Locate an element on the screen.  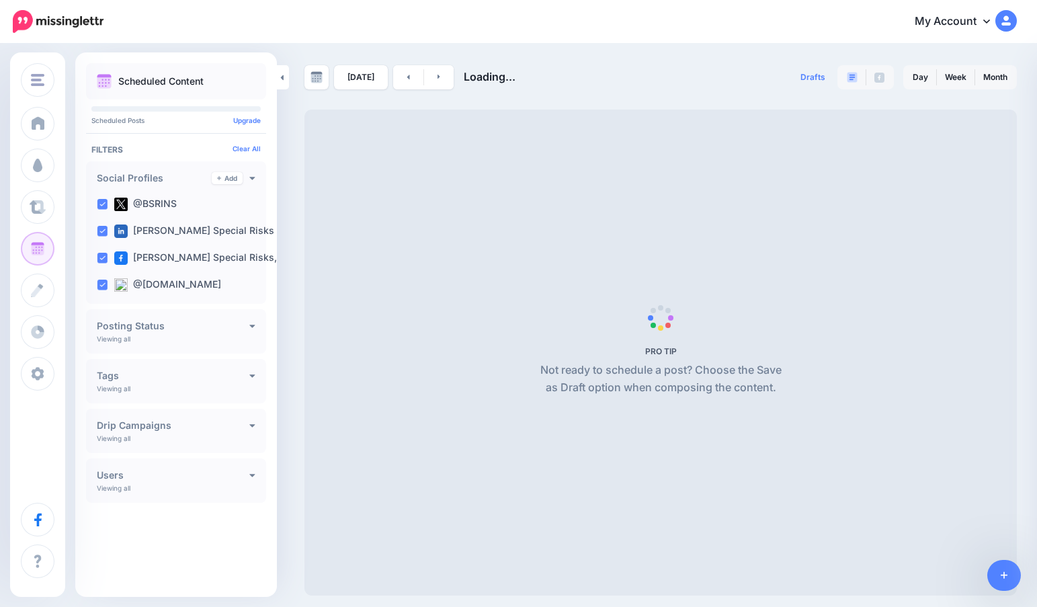
a: Clear All is located at coordinates (247, 149).